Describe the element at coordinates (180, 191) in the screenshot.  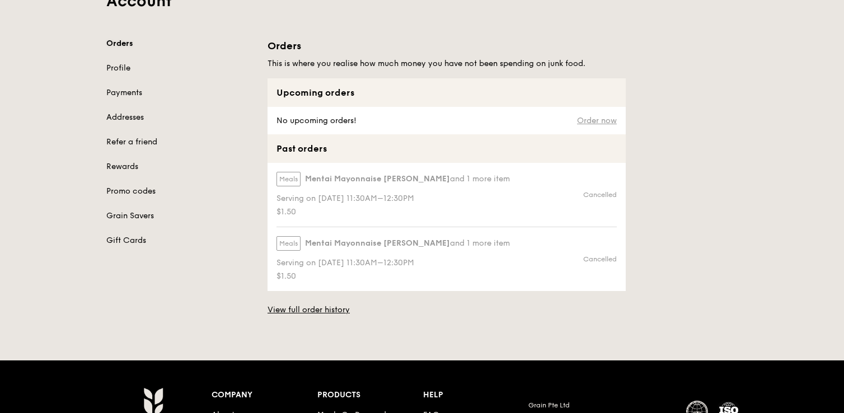
I see `a: Promo codes` at that location.